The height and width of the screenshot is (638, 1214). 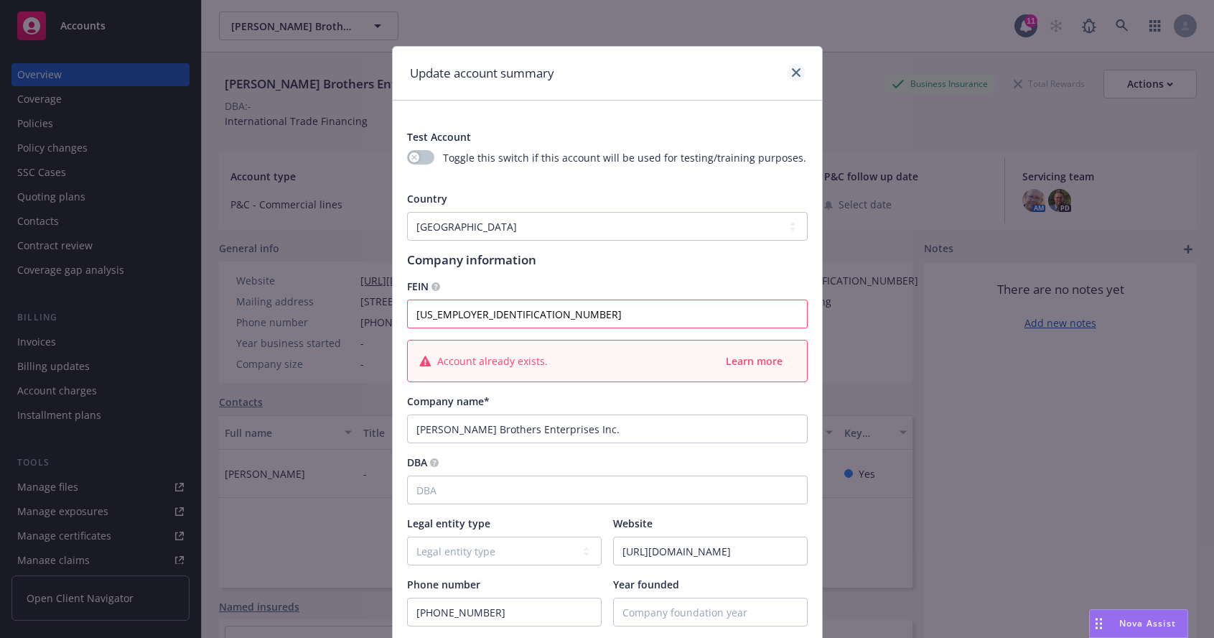 I want to click on button: Learn more, so click(x=754, y=360).